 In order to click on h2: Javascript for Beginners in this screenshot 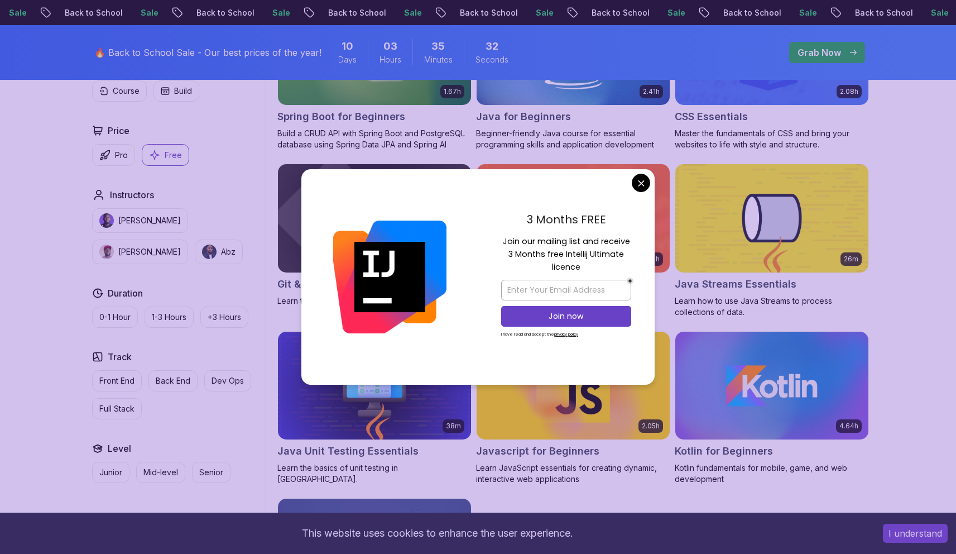, I will do `click(537, 451)`.